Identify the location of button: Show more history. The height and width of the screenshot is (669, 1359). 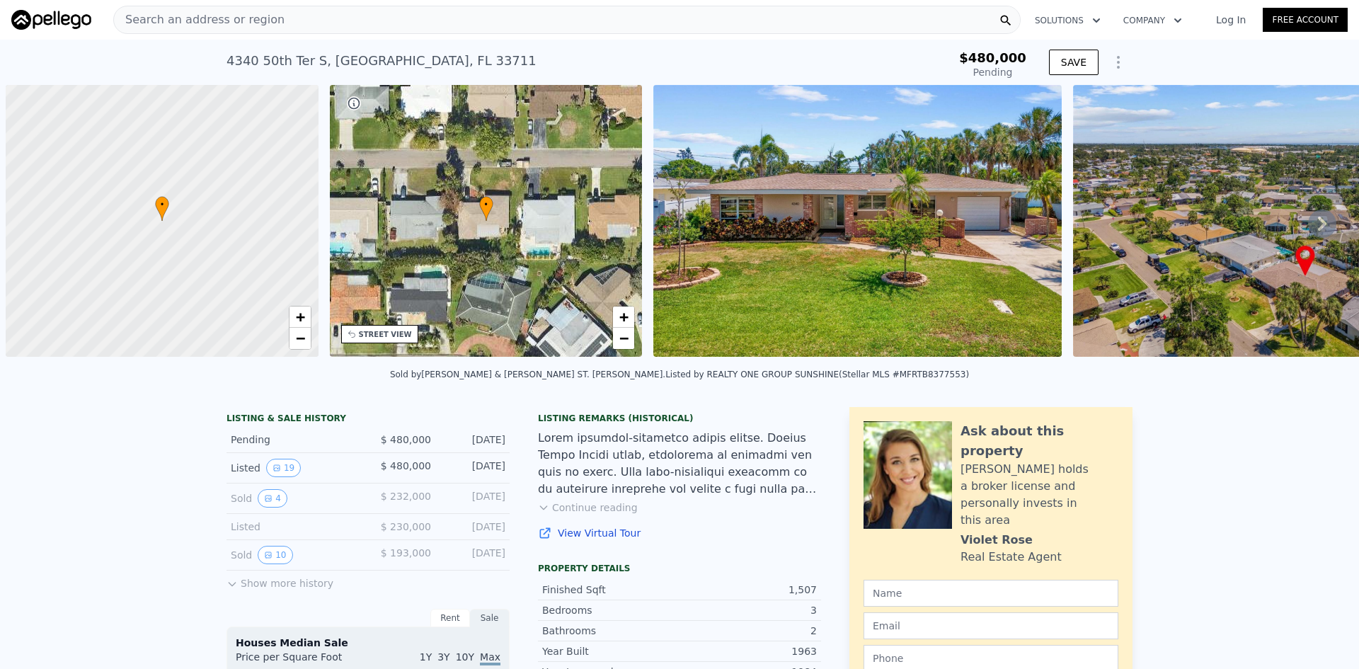
(280, 581).